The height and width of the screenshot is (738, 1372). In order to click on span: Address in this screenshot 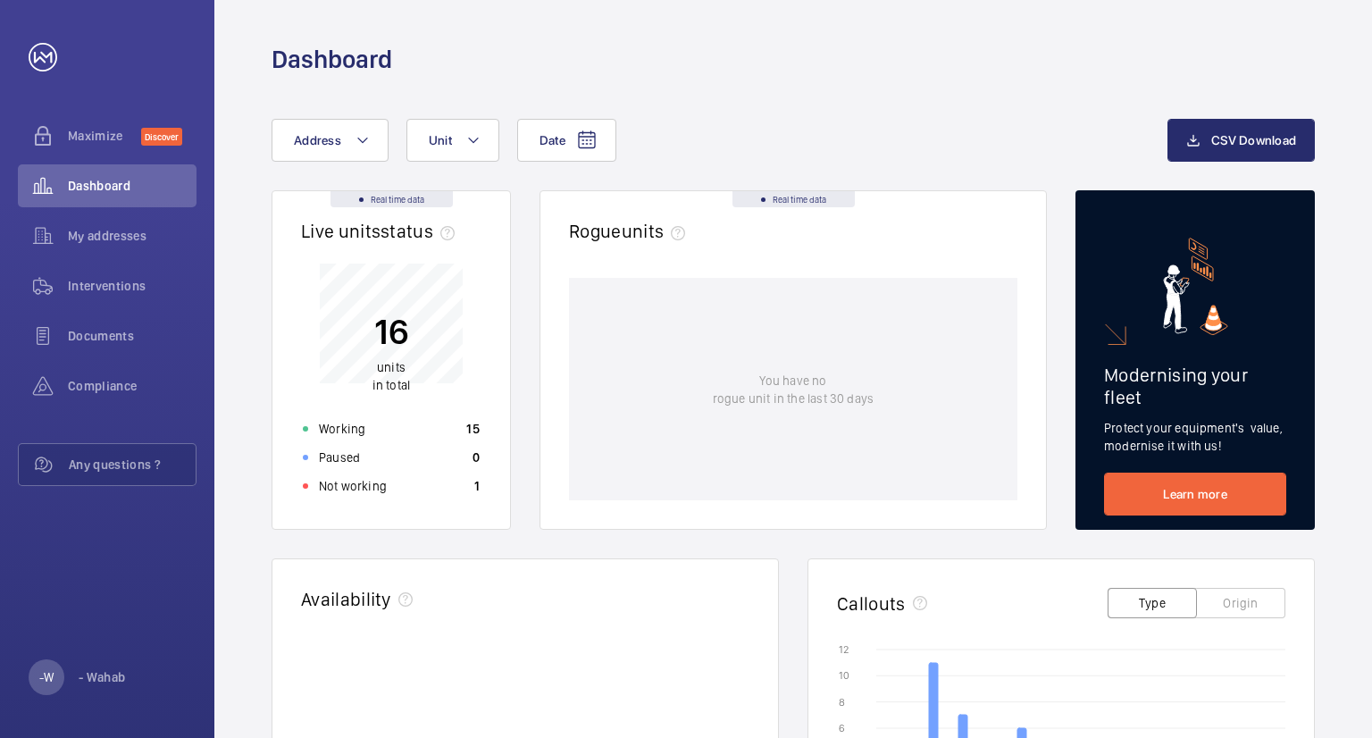, I will do `click(317, 140)`.